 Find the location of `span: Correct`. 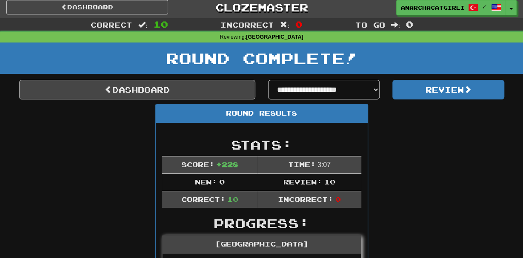

span: Correct is located at coordinates (111, 25).